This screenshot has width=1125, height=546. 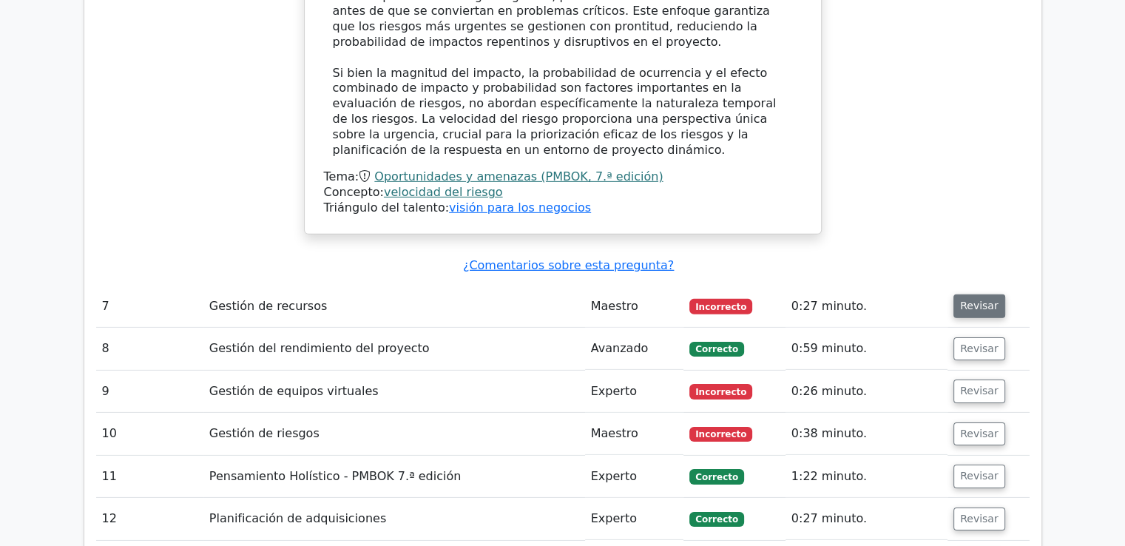 I want to click on font: Gestión de equipos virtuales, so click(x=294, y=391).